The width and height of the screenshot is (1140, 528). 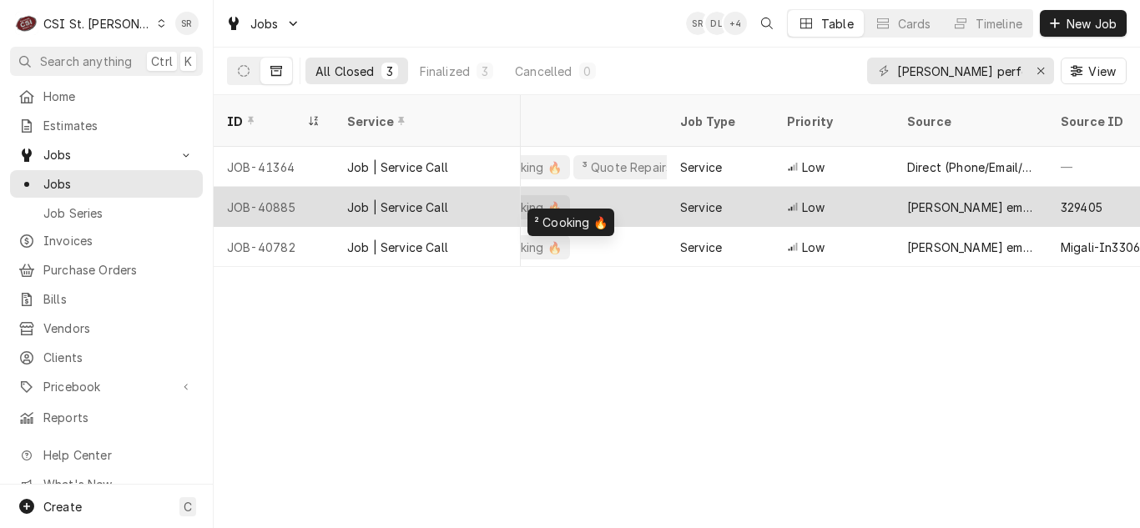 I want to click on div: ³ Quote Repairs 📌, so click(x=636, y=167).